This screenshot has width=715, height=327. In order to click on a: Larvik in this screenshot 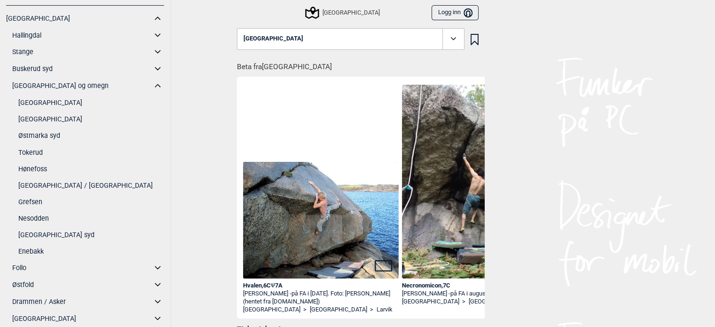, I will do `click(385, 309)`.